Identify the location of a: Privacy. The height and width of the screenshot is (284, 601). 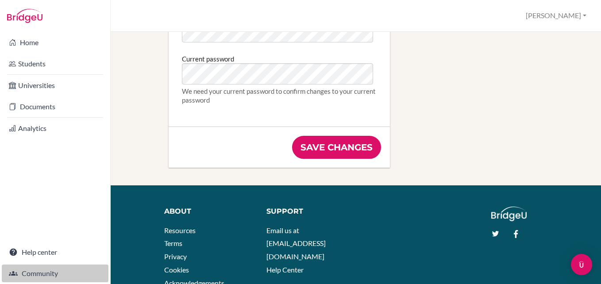
(175, 256).